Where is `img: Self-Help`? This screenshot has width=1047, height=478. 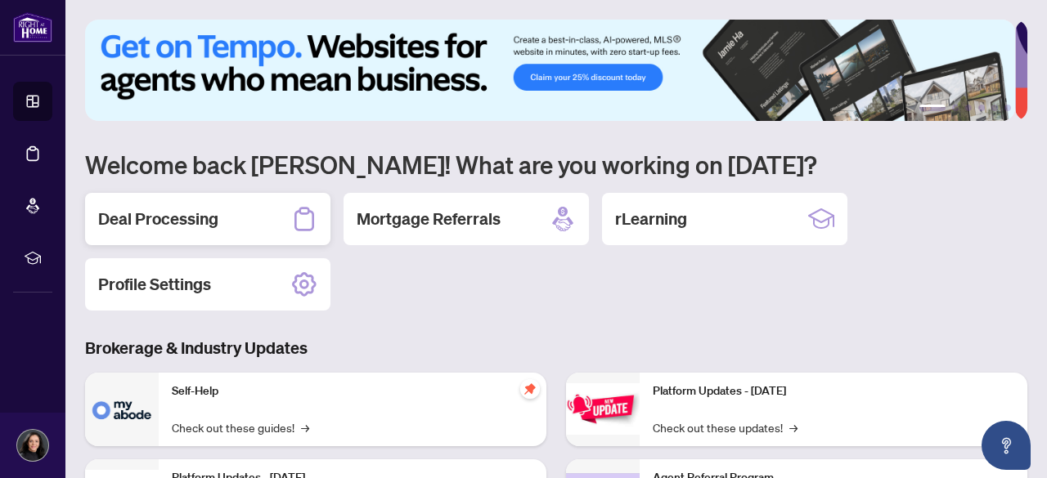 img: Self-Help is located at coordinates (122, 410).